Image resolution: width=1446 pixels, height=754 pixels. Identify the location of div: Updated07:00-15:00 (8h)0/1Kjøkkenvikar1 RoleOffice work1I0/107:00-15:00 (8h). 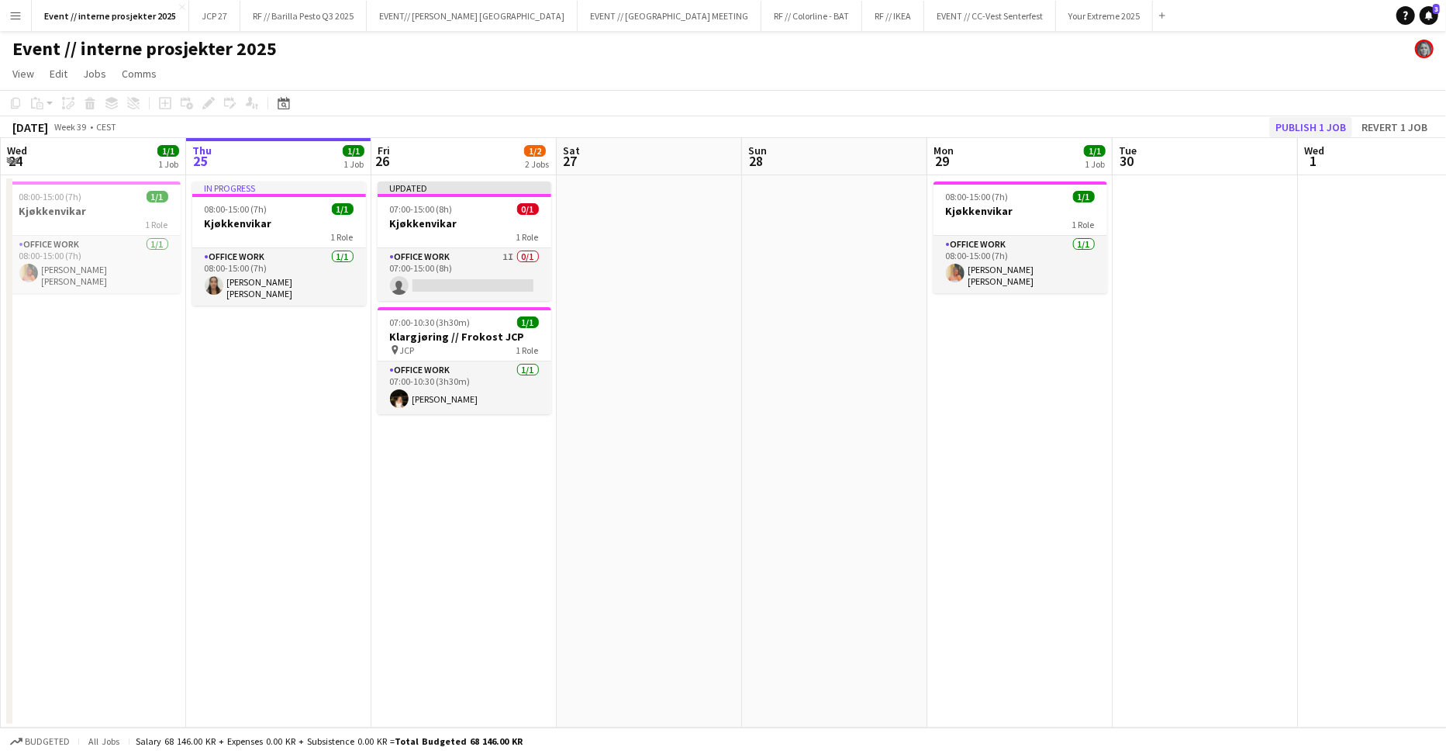
(465, 241).